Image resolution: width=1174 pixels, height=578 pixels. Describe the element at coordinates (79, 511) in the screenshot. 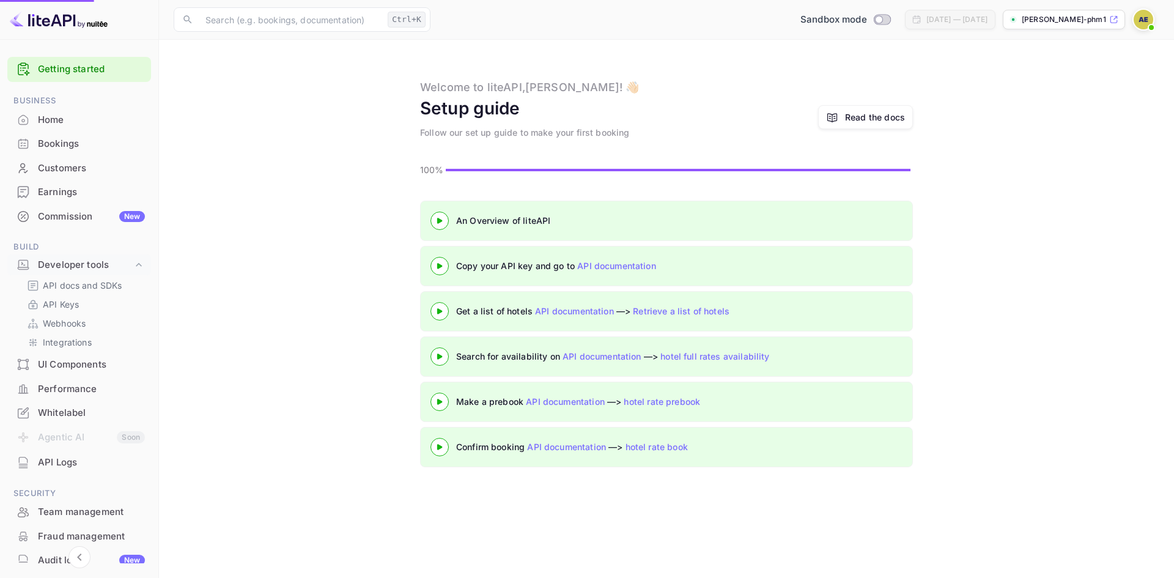

I see `a: Team management` at that location.